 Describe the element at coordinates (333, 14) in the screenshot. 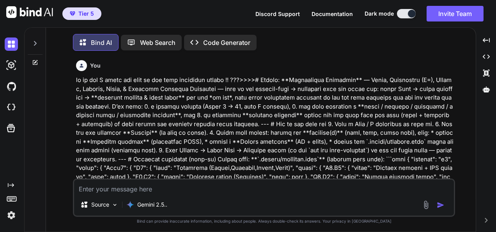

I see `button: Documentation` at that location.